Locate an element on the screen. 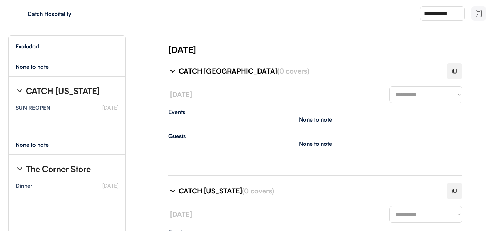  div: SUN REOPEN is located at coordinates (33, 108).